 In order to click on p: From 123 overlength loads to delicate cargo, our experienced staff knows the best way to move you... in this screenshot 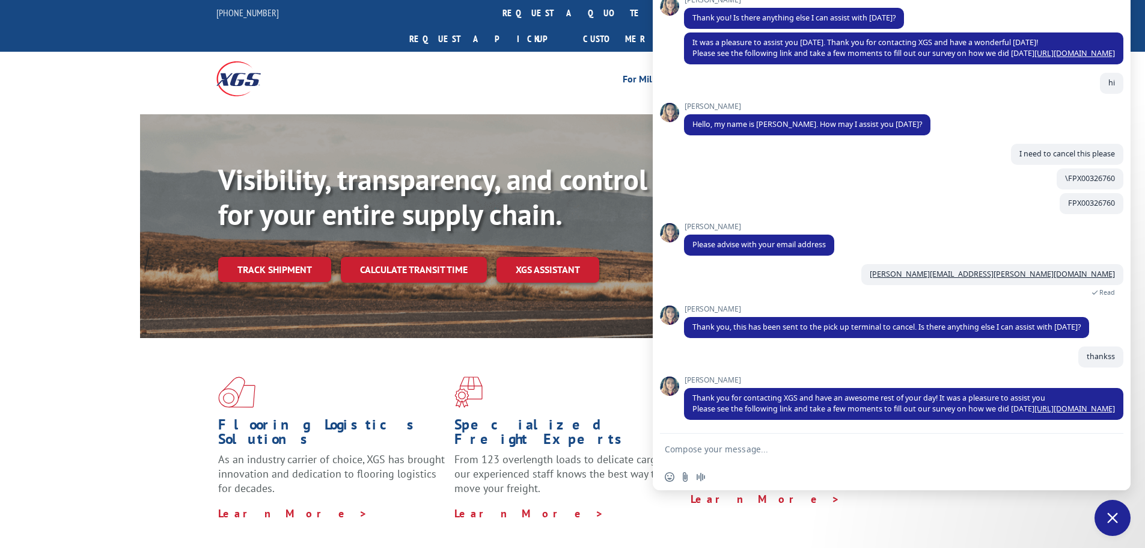, I will do `click(568, 478)`.